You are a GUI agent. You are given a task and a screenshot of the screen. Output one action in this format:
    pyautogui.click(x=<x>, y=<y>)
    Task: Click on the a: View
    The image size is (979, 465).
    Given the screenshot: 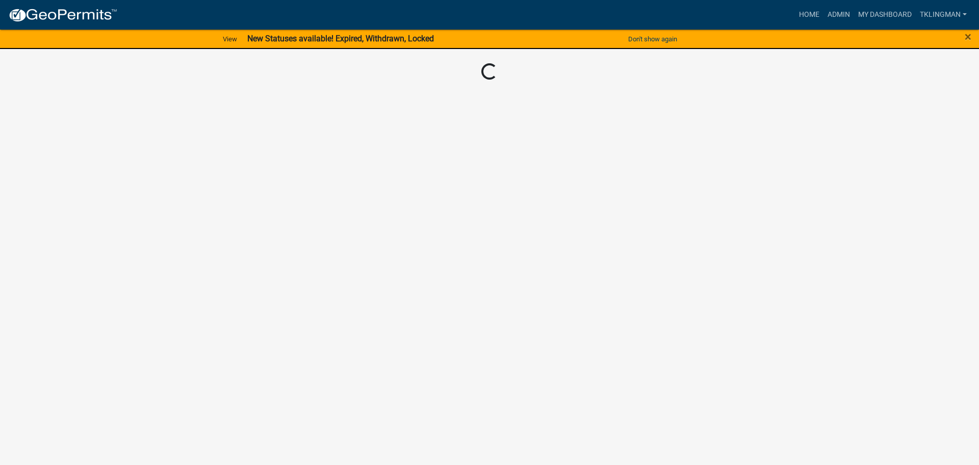 What is the action you would take?
    pyautogui.click(x=230, y=39)
    